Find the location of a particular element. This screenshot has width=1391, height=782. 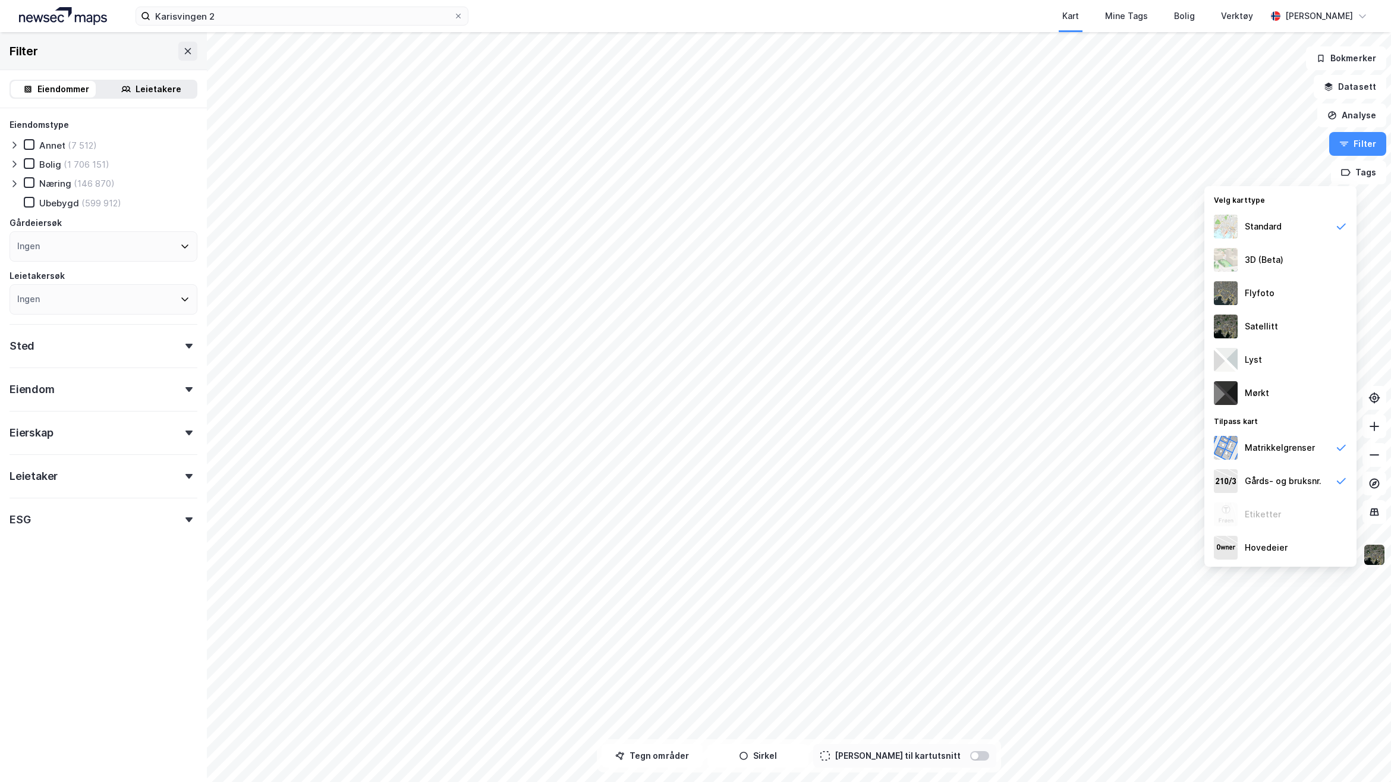

div: 3D (Beta) is located at coordinates (1264, 260).